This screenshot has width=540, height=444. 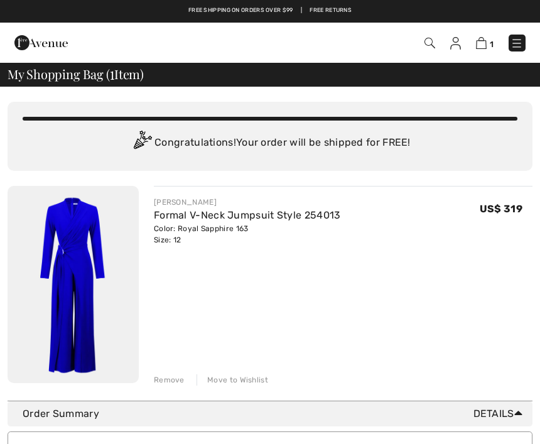 I want to click on a: 1, so click(x=484, y=43).